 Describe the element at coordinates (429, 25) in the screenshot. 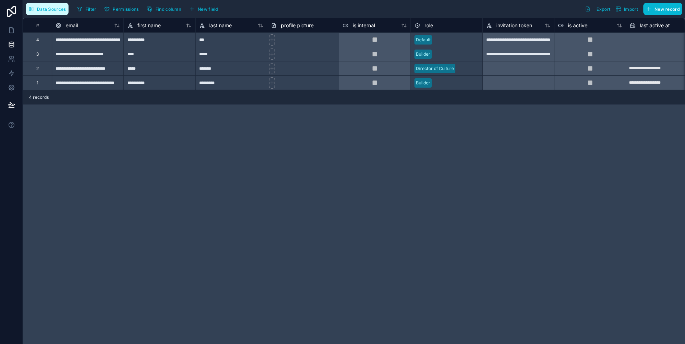

I see `span: role` at that location.